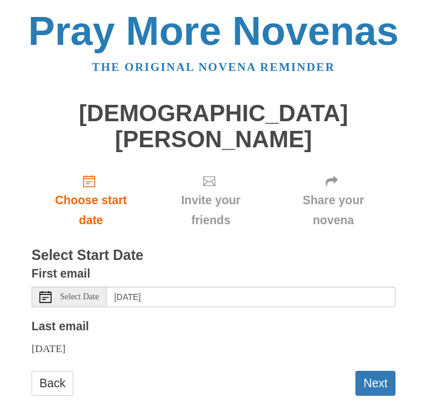 Image resolution: width=427 pixels, height=403 pixels. Describe the element at coordinates (214, 67) in the screenshot. I see `a: The original novena reminder` at that location.